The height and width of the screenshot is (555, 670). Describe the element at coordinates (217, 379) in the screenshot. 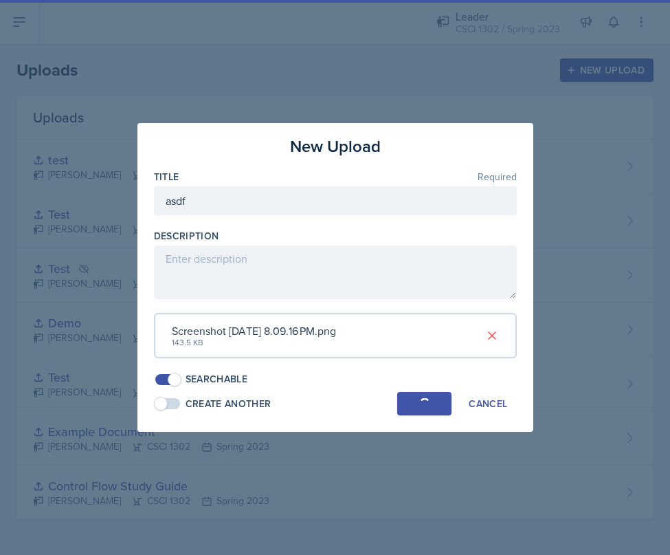

I see `div: Searchable` at that location.